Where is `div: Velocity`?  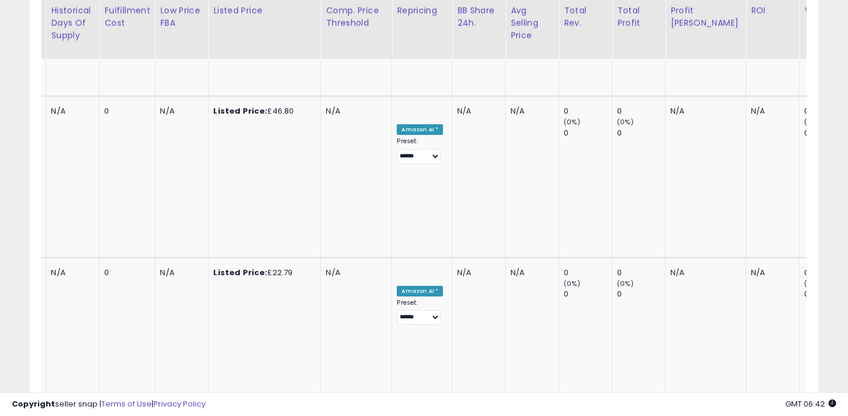 div: Velocity is located at coordinates (826, 11).